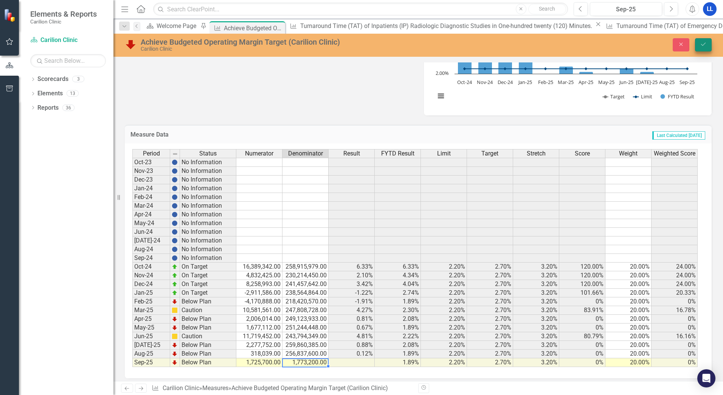 This screenshot has height=395, width=723. What do you see at coordinates (208, 353) in the screenshot?
I see `td: Below Plan` at bounding box center [208, 353].